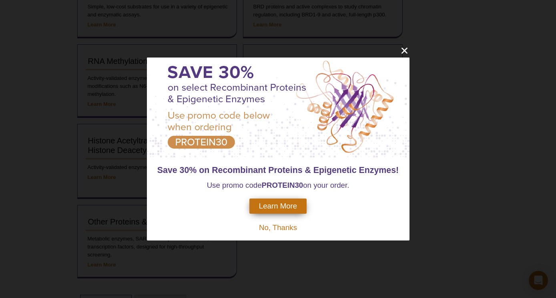  Describe the element at coordinates (278, 228) in the screenshot. I see `span: No, Thanks` at that location.